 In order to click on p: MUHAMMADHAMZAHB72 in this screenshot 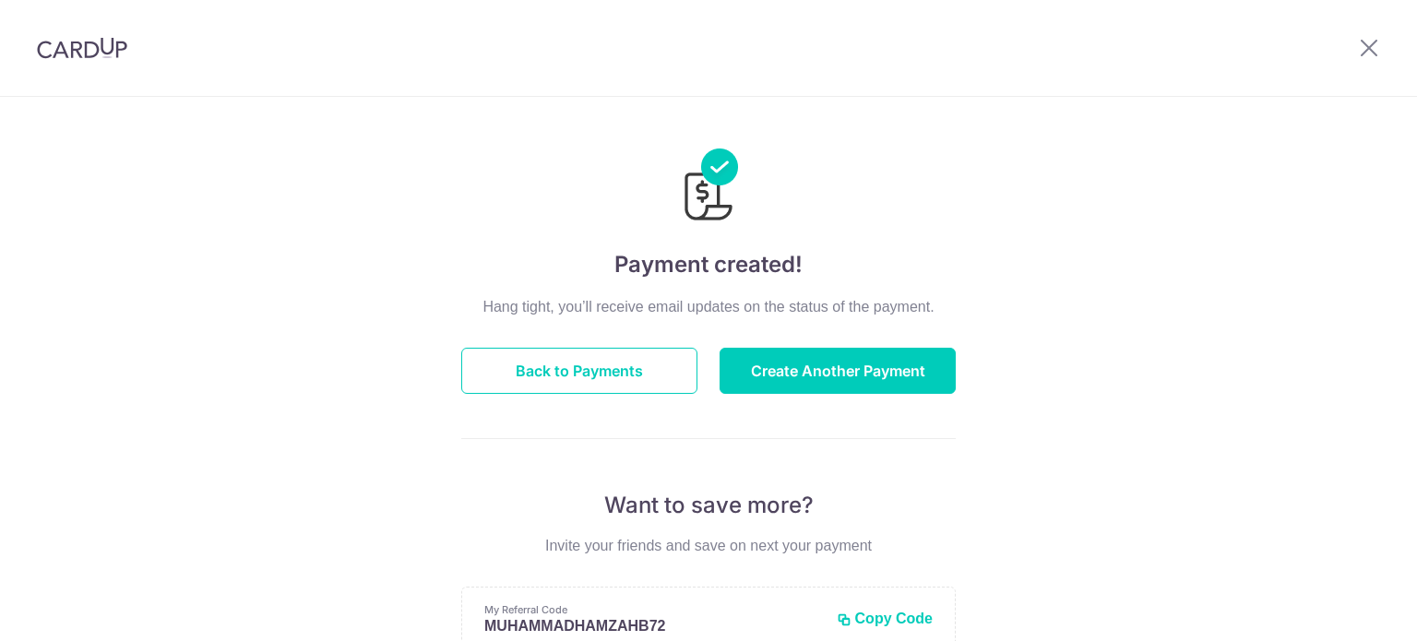, I will do `click(651, 626)`.